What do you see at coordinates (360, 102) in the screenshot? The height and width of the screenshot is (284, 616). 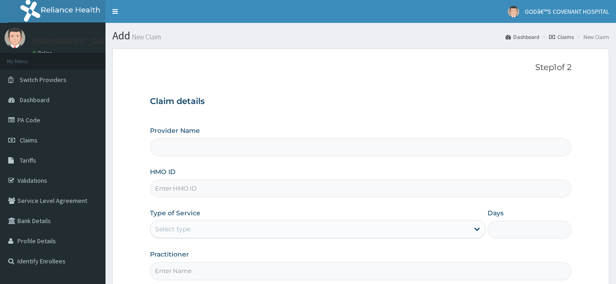 I see `h3: Claim details` at bounding box center [360, 102].